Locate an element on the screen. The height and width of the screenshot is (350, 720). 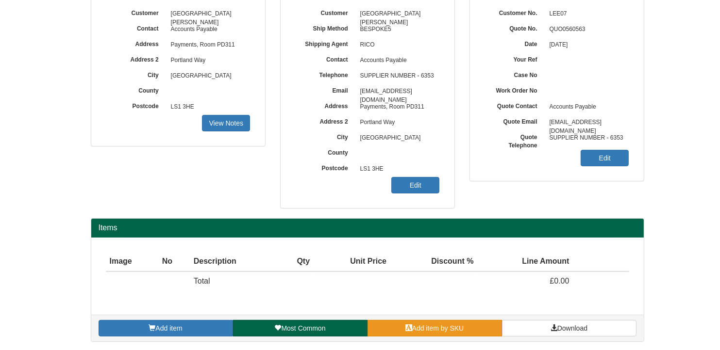
label: Date is located at coordinates (514, 43).